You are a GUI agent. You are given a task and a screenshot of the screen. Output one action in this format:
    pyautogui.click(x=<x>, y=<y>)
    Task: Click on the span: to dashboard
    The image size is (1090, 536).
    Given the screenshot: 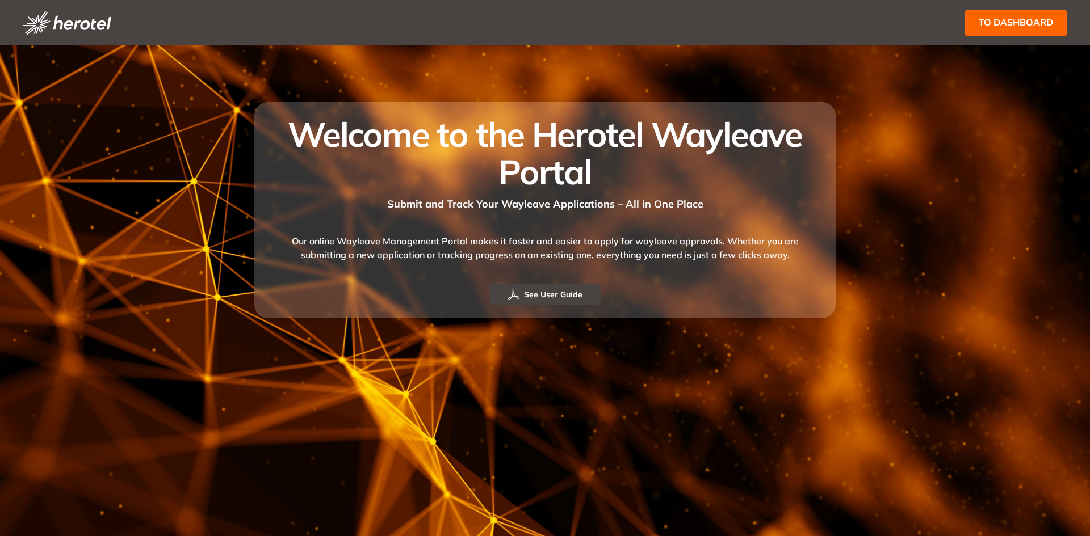 What is the action you would take?
    pyautogui.click(x=1015, y=22)
    